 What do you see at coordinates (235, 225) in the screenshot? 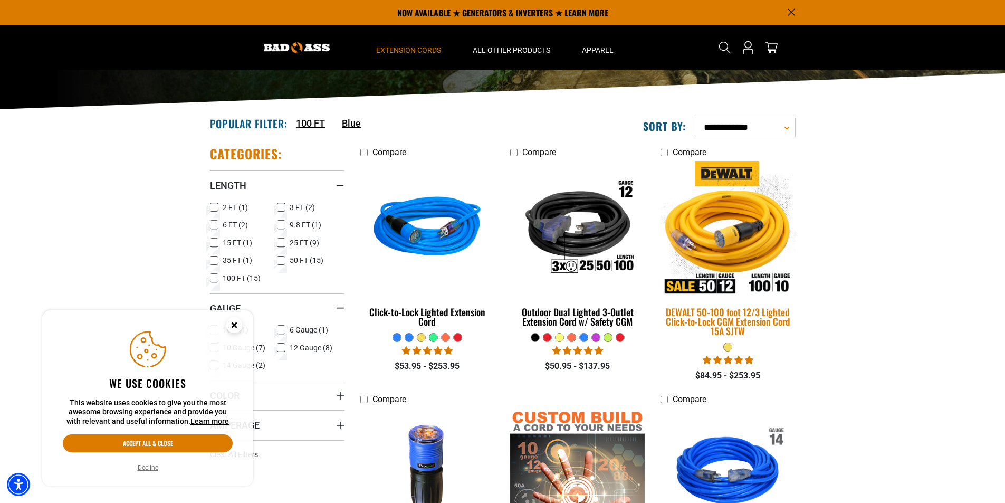
I see `span: 6 FT (2)` at bounding box center [235, 225].